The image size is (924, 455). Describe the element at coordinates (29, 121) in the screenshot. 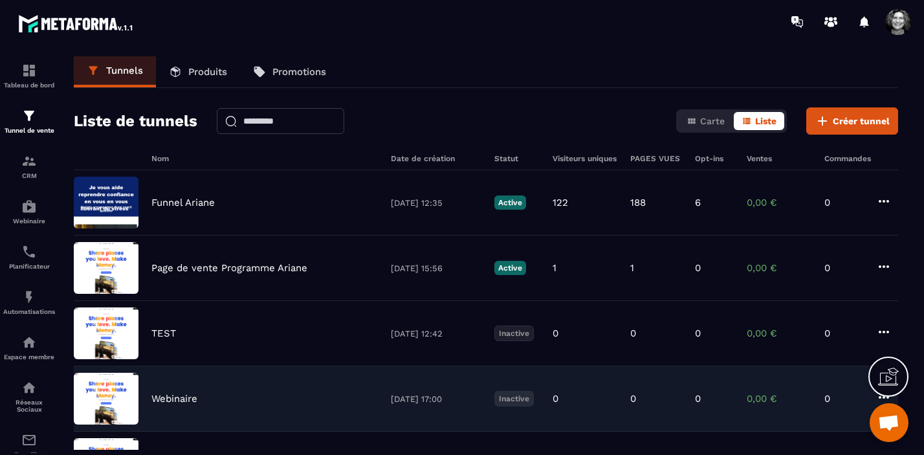

I see `a: formationformationTunnel de vente` at that location.